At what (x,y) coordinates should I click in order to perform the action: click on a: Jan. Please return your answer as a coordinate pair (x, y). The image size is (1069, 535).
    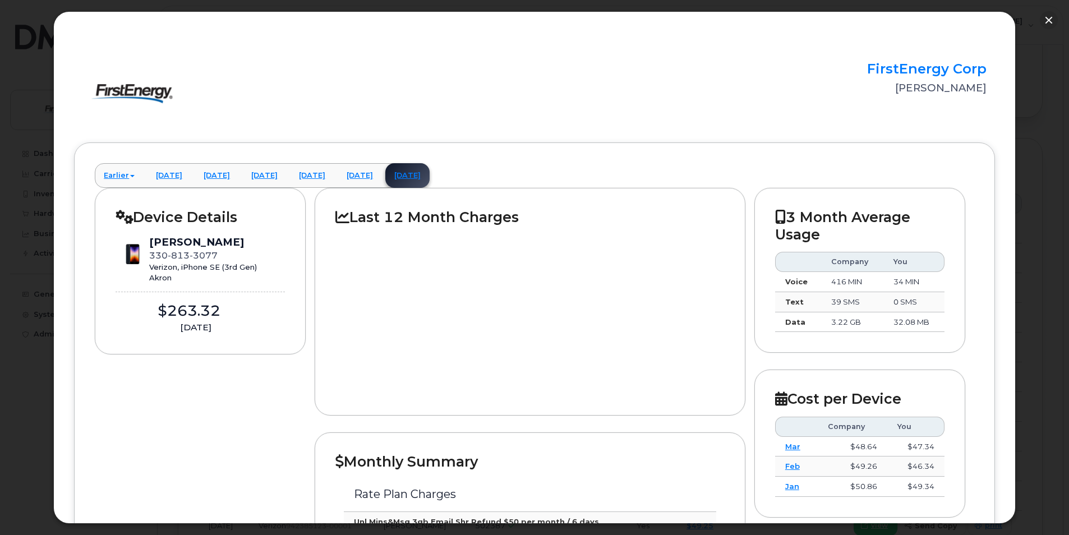
    Looking at the image, I should click on (792, 486).